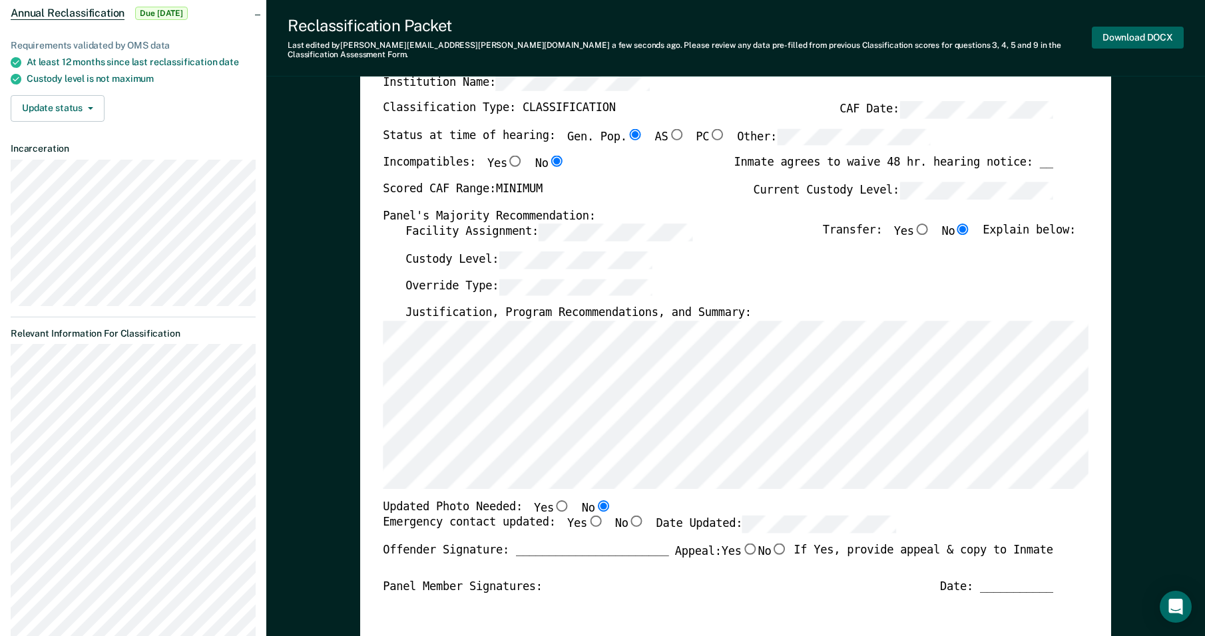 Image resolution: width=1205 pixels, height=636 pixels. What do you see at coordinates (639, 529) in the screenshot?
I see `div: Emergency contact updated:` at bounding box center [639, 529].